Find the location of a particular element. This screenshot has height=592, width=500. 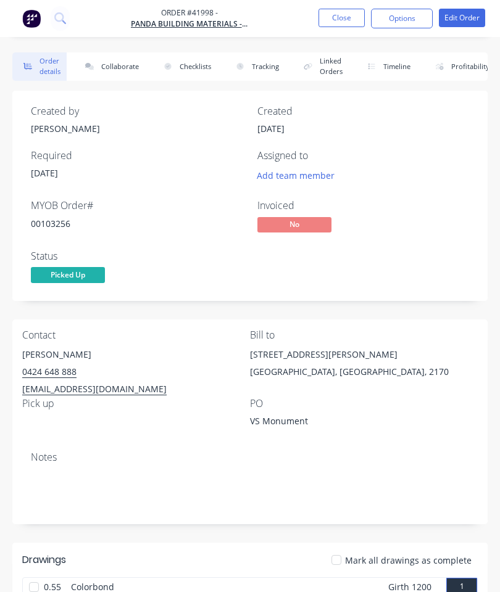

div: Drawings is located at coordinates (44, 560).